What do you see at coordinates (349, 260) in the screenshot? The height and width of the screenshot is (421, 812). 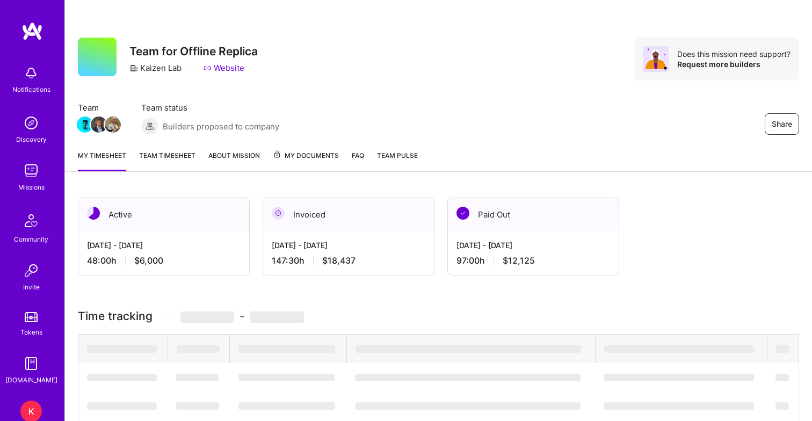 I see `div: 147:30 h` at bounding box center [349, 260].